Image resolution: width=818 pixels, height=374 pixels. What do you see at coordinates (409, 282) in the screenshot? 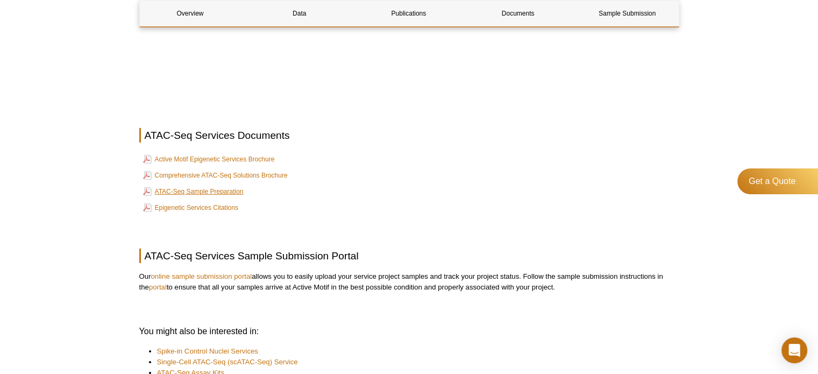
I see `p: Our allows you to easily upload your service project samples and track your project status. Follo...` at bounding box center [409, 282].